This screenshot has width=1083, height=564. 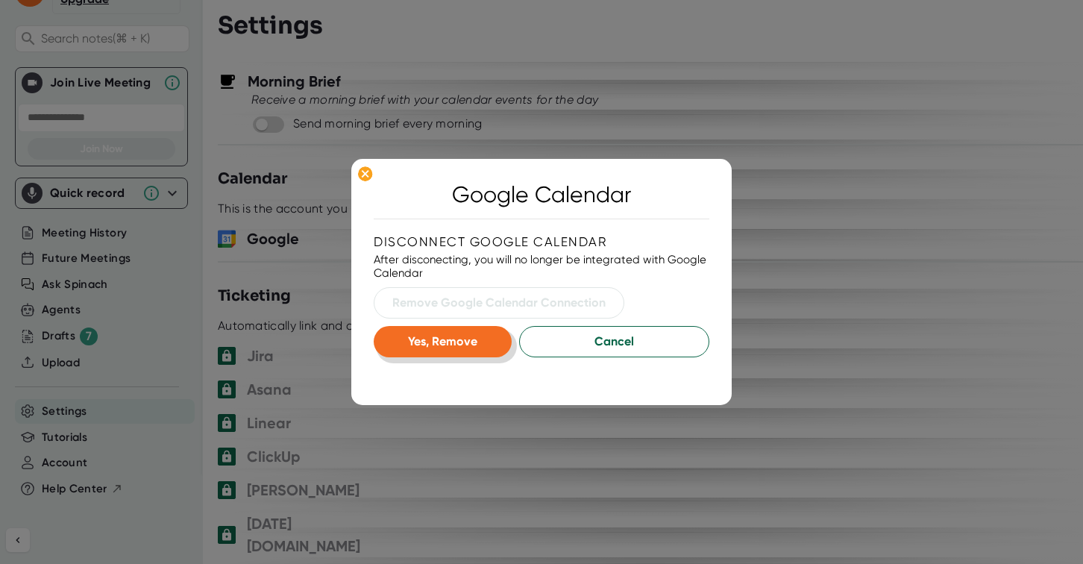 What do you see at coordinates (542, 194) in the screenshot?
I see `div: Google Calendar` at bounding box center [542, 194].